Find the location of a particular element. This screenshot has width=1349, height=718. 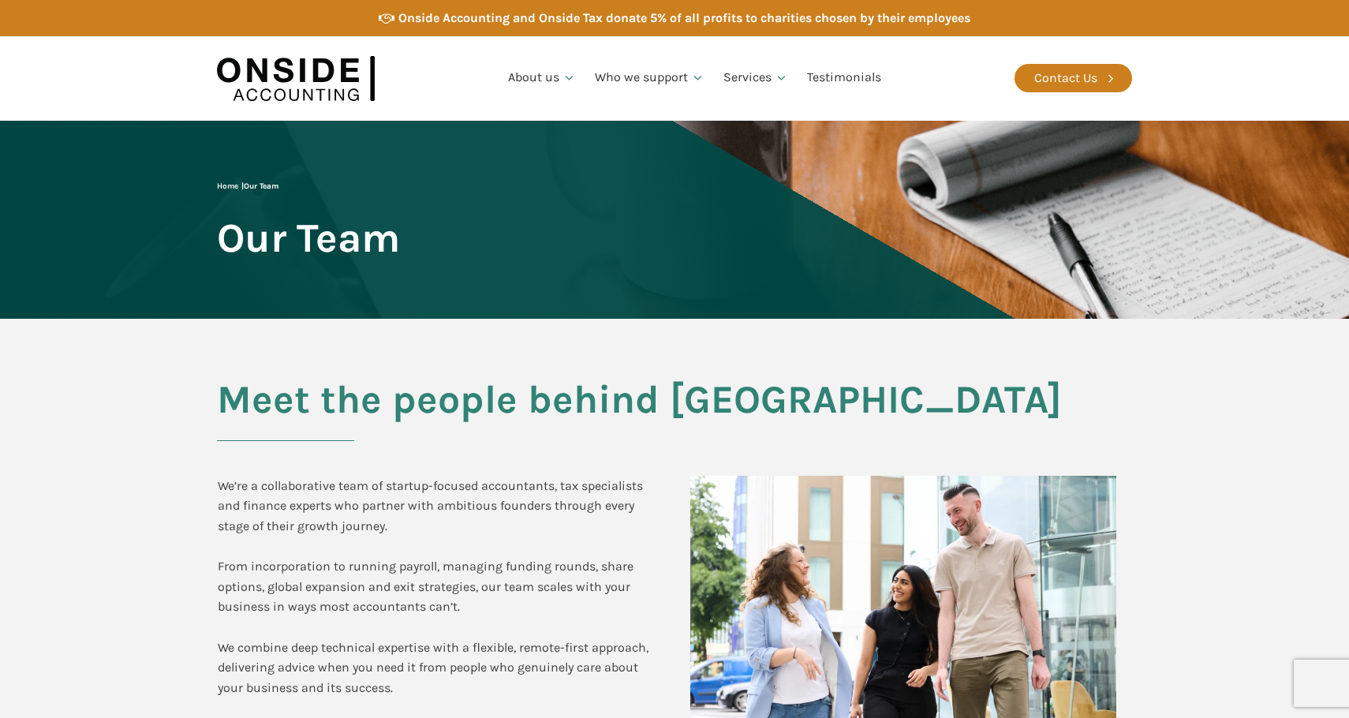

a: About us is located at coordinates (542, 78).